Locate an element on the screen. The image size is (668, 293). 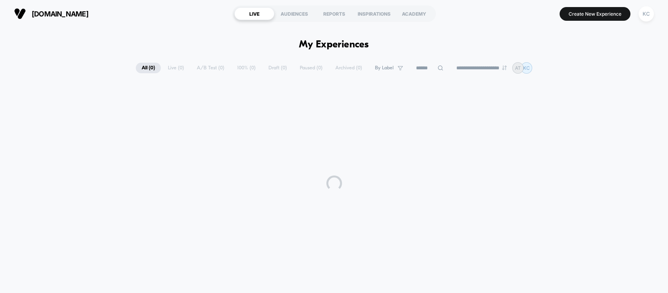
p: AT is located at coordinates (517, 68).